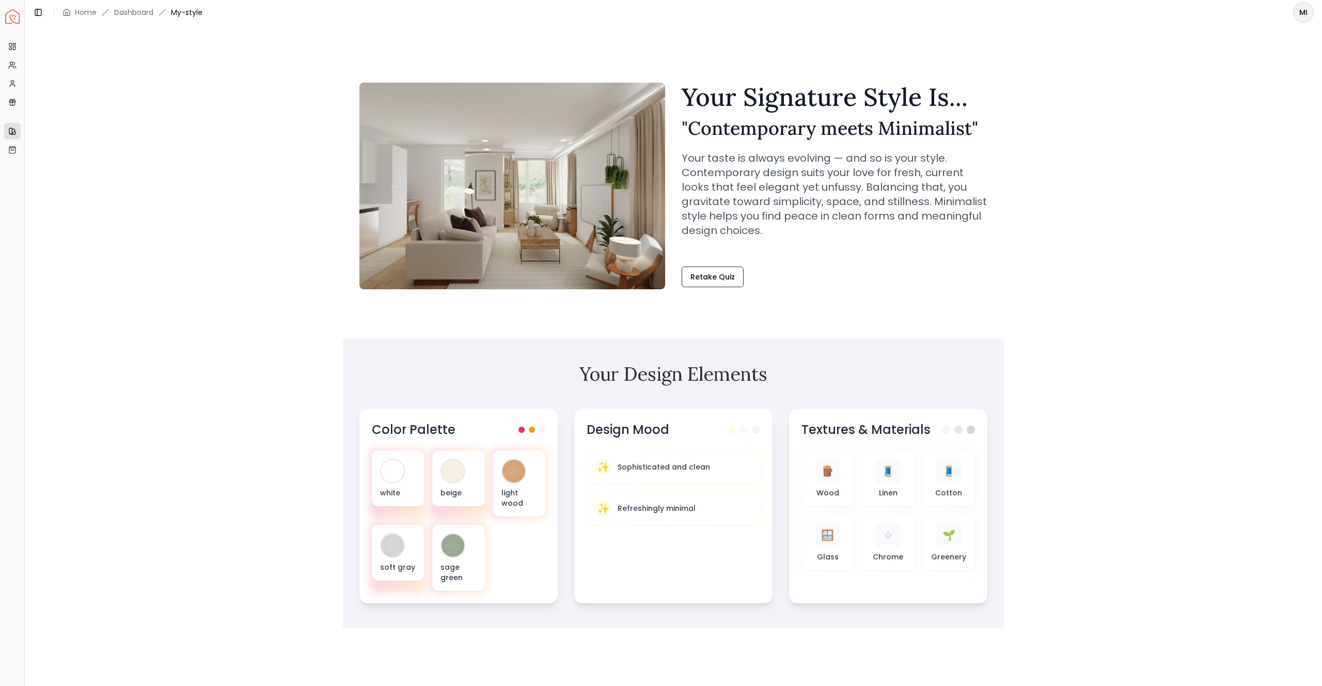 This screenshot has width=1322, height=686. What do you see at coordinates (12, 17) in the screenshot?
I see `a: Spacejoy` at bounding box center [12, 17].